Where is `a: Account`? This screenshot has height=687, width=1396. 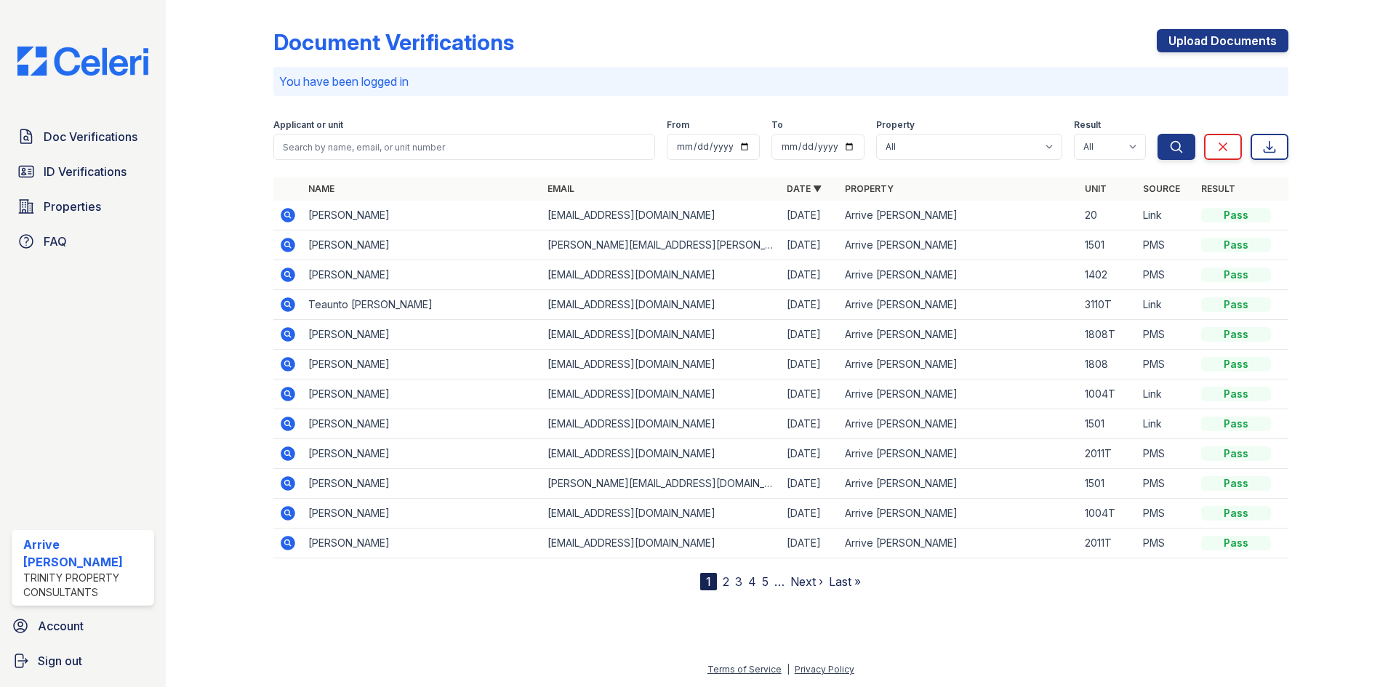 a: Account is located at coordinates (83, 626).